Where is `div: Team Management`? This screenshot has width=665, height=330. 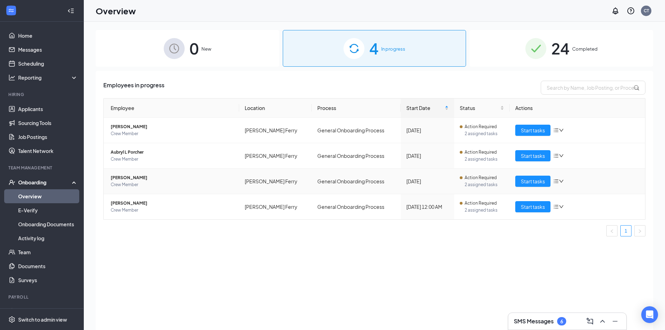 div: Team Management is located at coordinates (42, 167).